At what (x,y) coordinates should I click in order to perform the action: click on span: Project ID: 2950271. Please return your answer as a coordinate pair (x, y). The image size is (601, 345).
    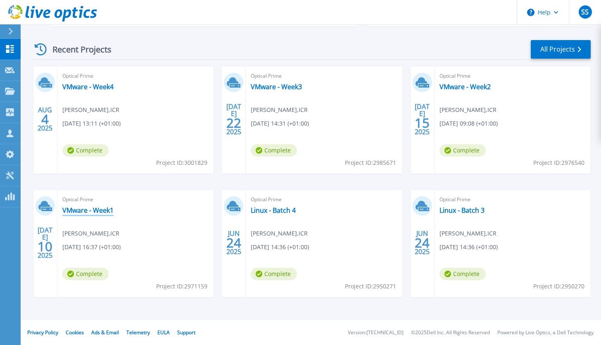
    Looking at the image, I should click on (371, 286).